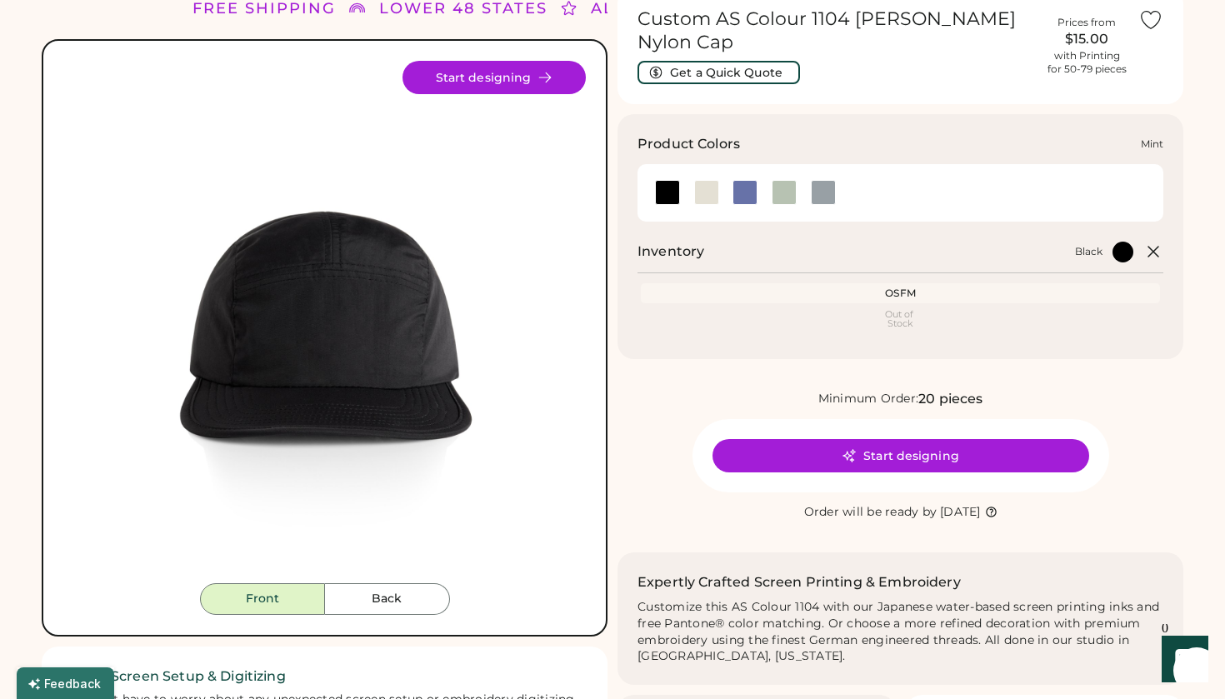  What do you see at coordinates (868, 399) in the screenshot?
I see `div: Minimum Order:` at bounding box center [868, 399].